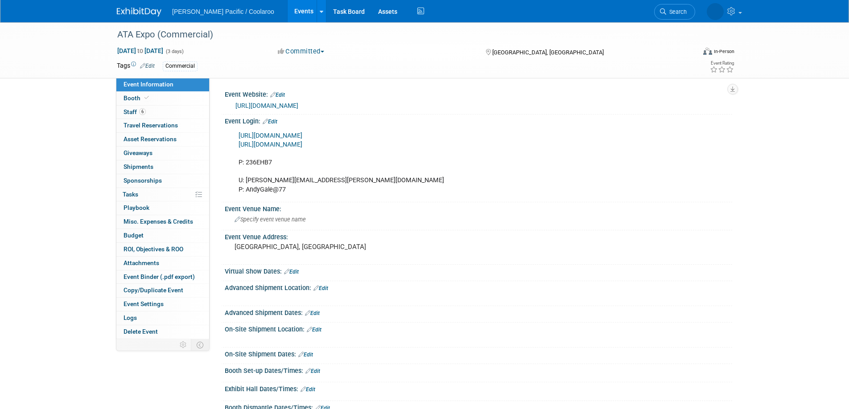  What do you see at coordinates (163, 250) in the screenshot?
I see `a: ROI, Objectives & ROO` at bounding box center [163, 250].